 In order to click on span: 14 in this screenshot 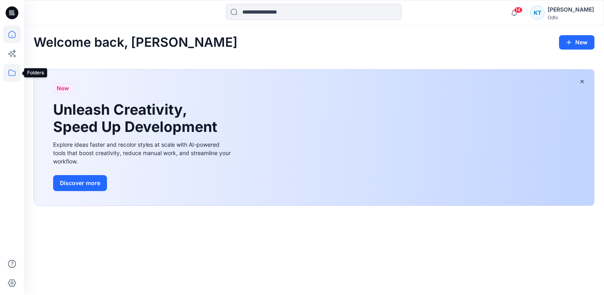, I will do `click(518, 10)`.